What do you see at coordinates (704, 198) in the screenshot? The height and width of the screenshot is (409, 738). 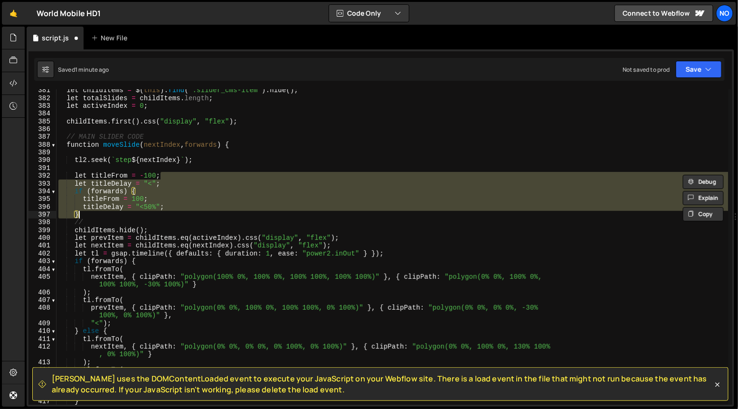 I see `button: Explain` at bounding box center [704, 198].